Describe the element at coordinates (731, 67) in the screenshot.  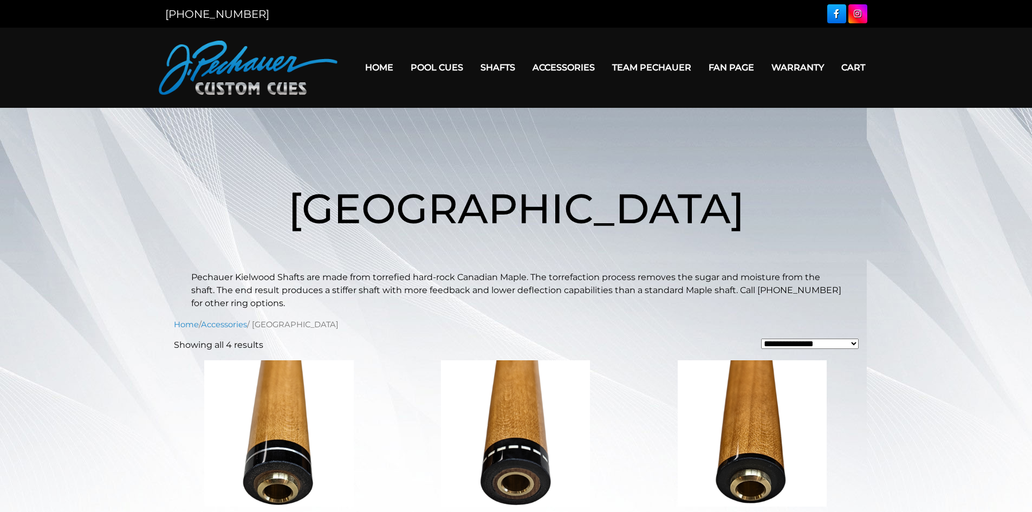
I see `a: Fan Page` at that location.